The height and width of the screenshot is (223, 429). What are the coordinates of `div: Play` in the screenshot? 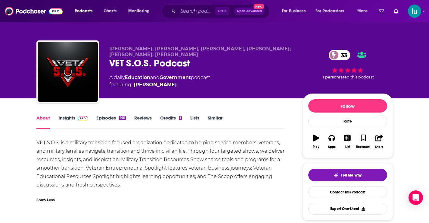 It's located at (316, 147).